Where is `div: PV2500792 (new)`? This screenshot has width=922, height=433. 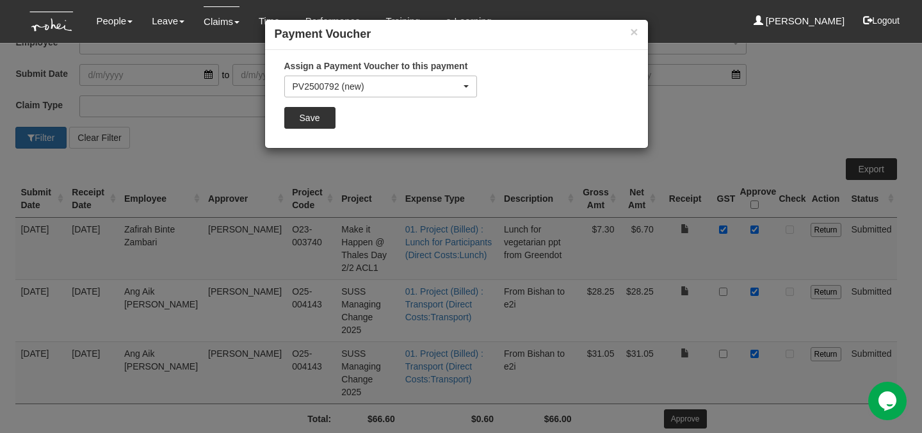 div: PV2500792 (new) is located at coordinates (377, 86).